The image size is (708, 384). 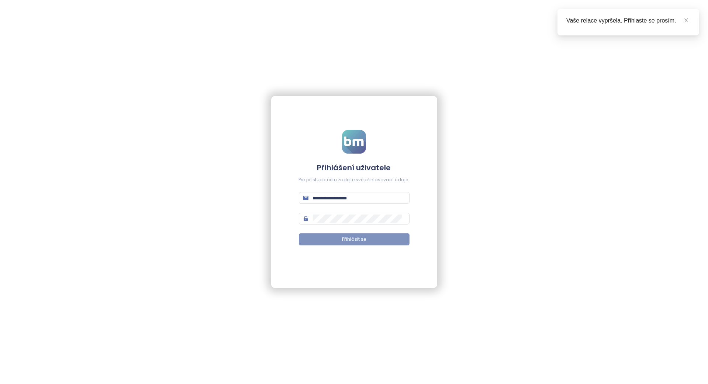 I want to click on span: close, so click(x=687, y=20).